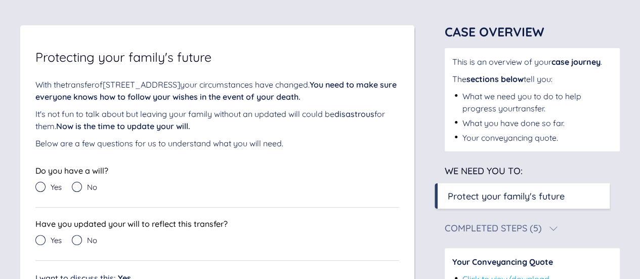 The width and height of the screenshot is (640, 279). Describe the element at coordinates (217, 120) in the screenshot. I see `div: It's not fun to talk about but leaving your family without an updated will could be for them.` at that location.